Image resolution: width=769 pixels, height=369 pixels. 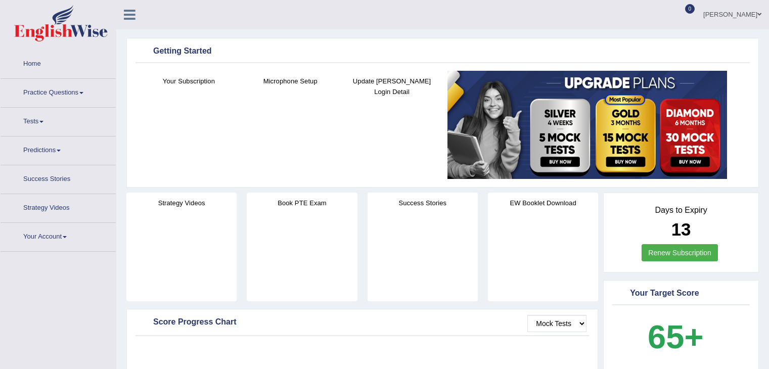 What do you see at coordinates (681, 229) in the screenshot?
I see `b: 13` at bounding box center [681, 229].